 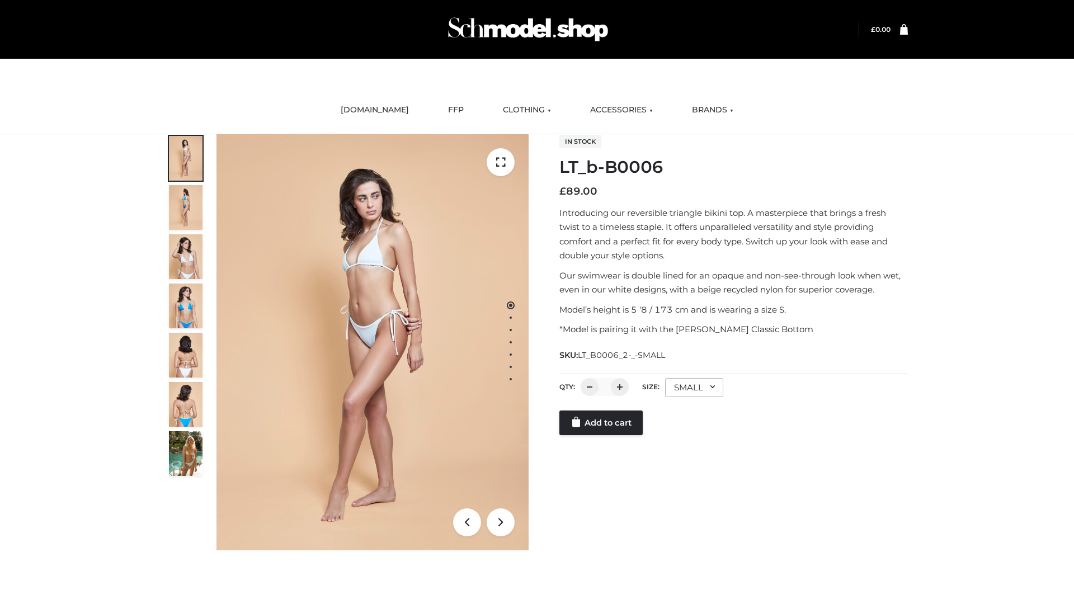 What do you see at coordinates (186, 257) in the screenshot?
I see `img: ArielClassicBikiniTop_CloudNine_AzureSky_OW114ECO_3-scaled.jpg` at bounding box center [186, 257].